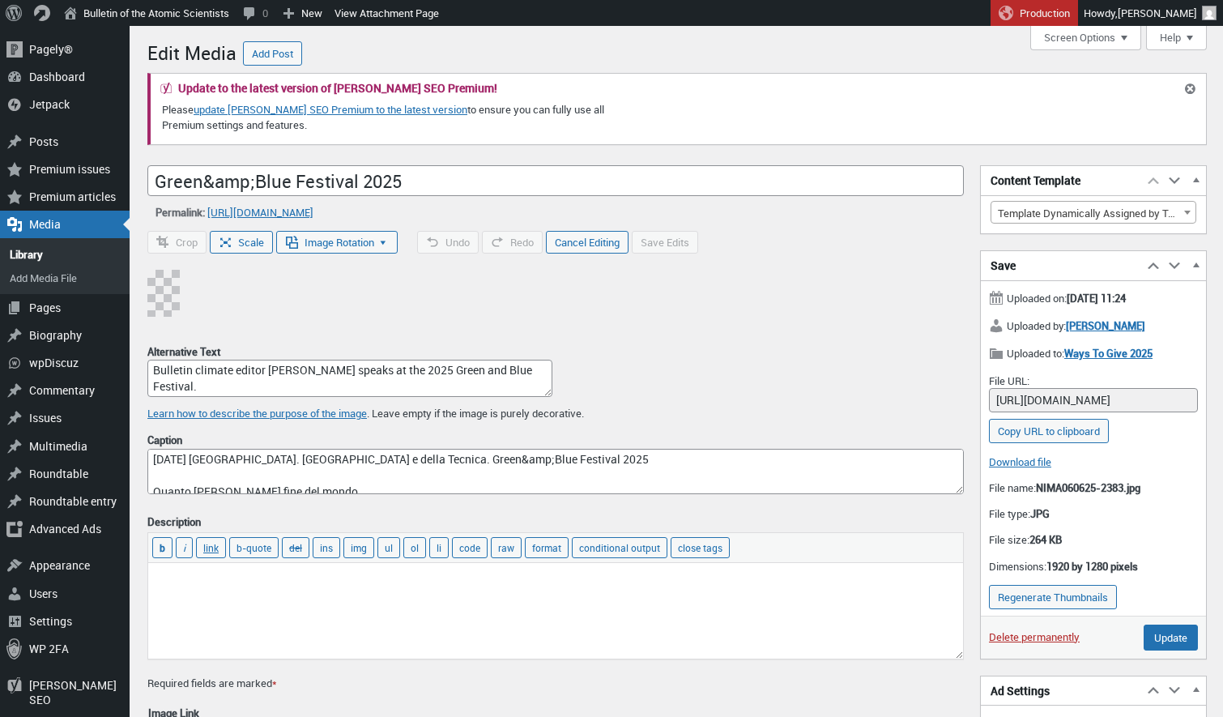 The image size is (1223, 717). What do you see at coordinates (556, 414) in the screenshot?
I see `p: . Leave empty if the image is purely decorative.` at bounding box center [556, 414].